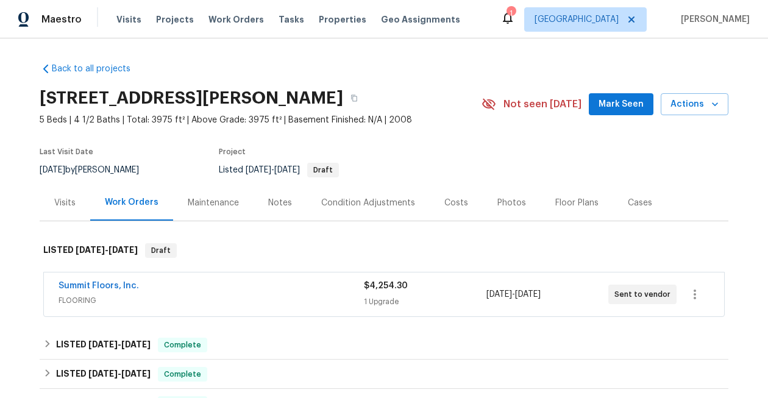 This screenshot has width=768, height=398. Describe the element at coordinates (99, 286) in the screenshot. I see `a: Summit Floors, Inc.` at that location.